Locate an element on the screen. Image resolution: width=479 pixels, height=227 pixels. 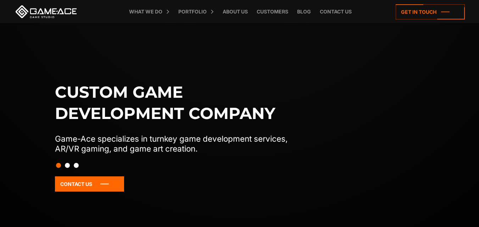
button: Slide 1 is located at coordinates (59, 166).